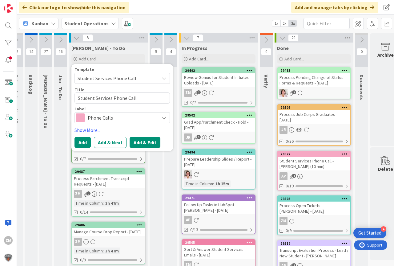  What do you see at coordinates (122, 118) in the screenshot?
I see `span: Phone Calls` at bounding box center [122, 118].